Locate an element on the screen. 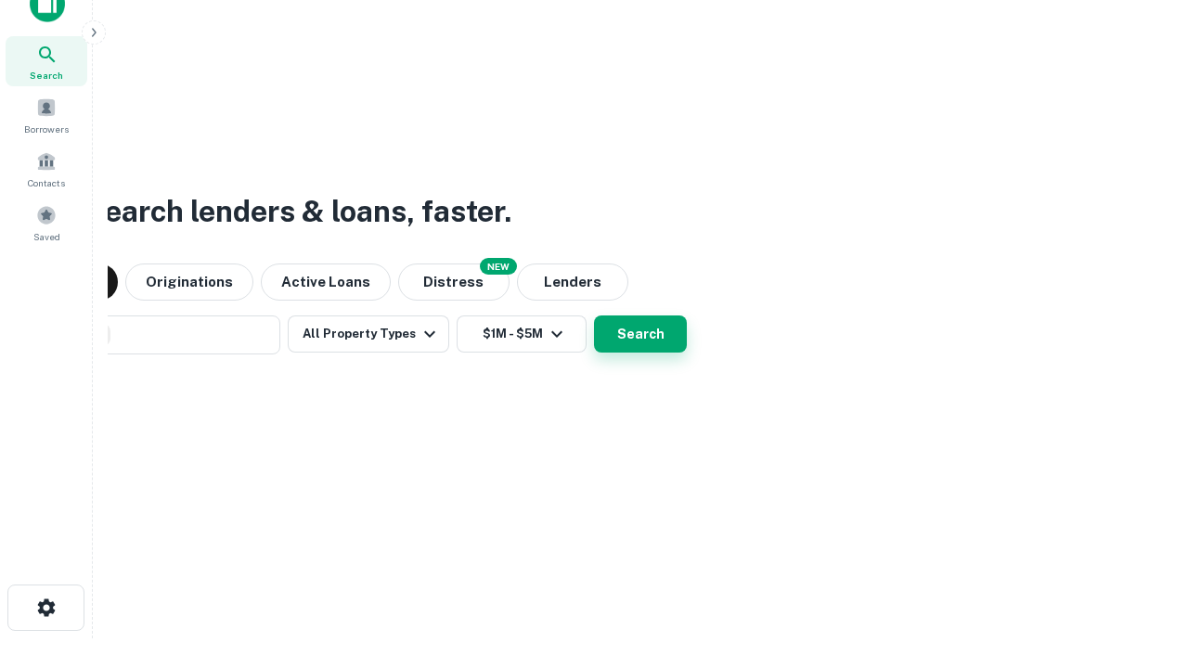 The height and width of the screenshot is (668, 1188). div: Borrowers is located at coordinates (46, 115).